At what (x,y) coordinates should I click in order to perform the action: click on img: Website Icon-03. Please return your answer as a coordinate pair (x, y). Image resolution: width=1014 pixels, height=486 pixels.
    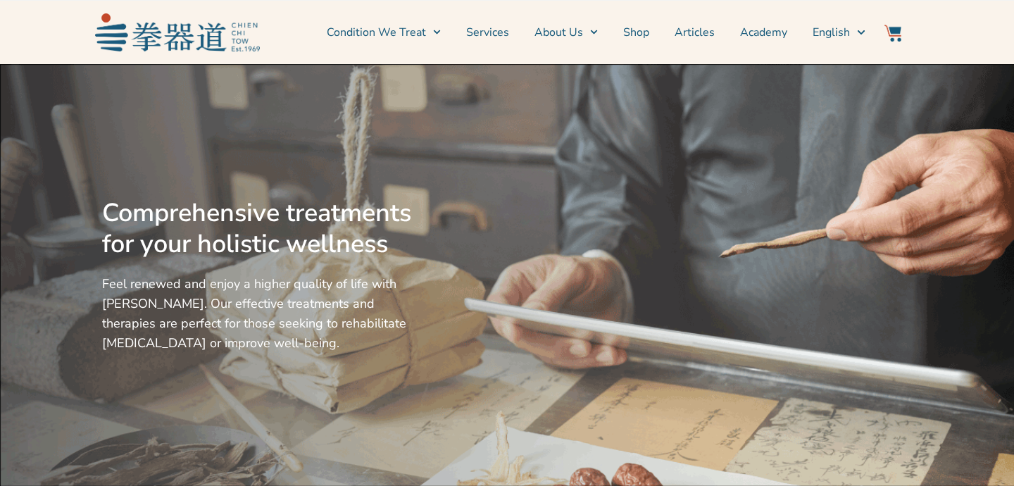
    Looking at the image, I should click on (893, 33).